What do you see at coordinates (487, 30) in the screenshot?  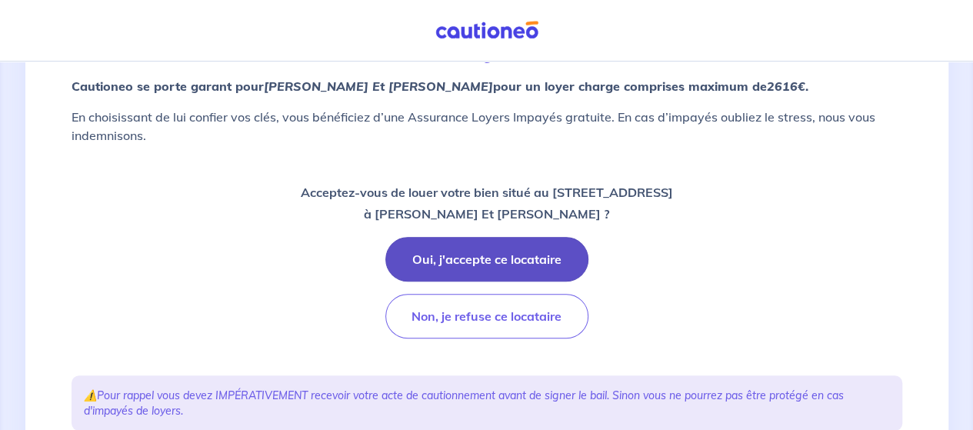 I see `img: Cautioneo` at bounding box center [487, 30].